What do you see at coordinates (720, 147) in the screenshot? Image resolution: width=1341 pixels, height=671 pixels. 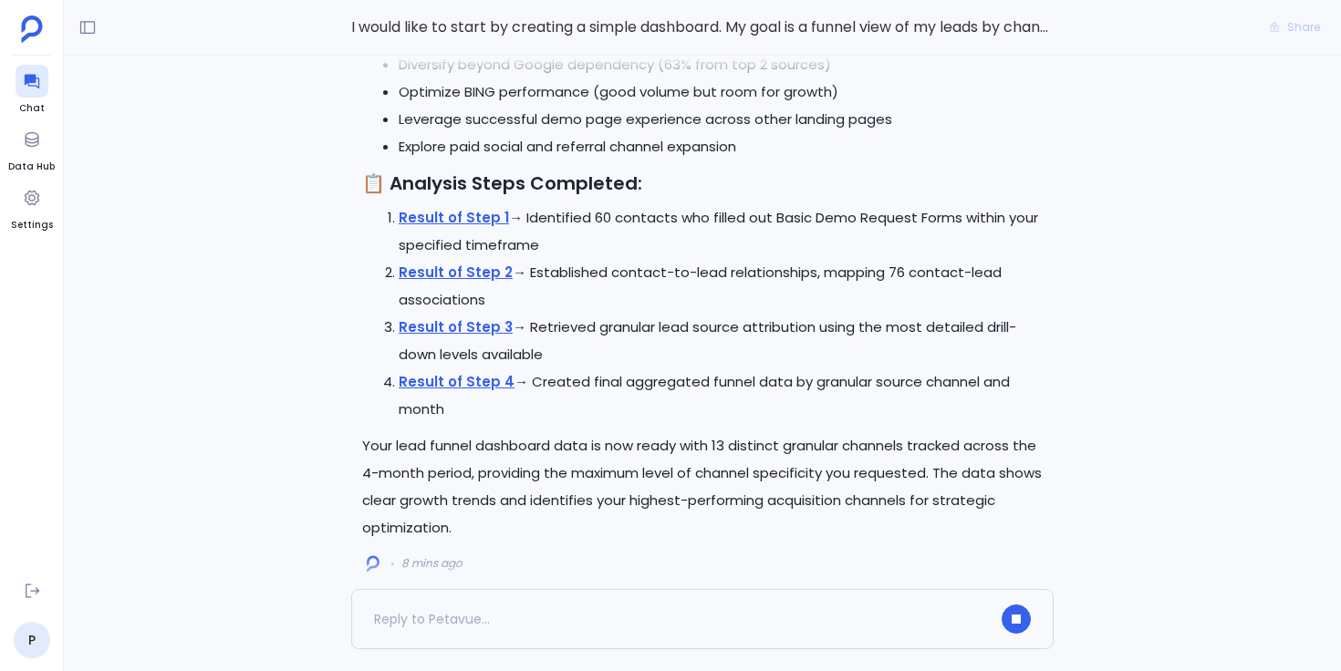 I see `li: Explore paid social and referral channel expansion` at bounding box center [720, 147].